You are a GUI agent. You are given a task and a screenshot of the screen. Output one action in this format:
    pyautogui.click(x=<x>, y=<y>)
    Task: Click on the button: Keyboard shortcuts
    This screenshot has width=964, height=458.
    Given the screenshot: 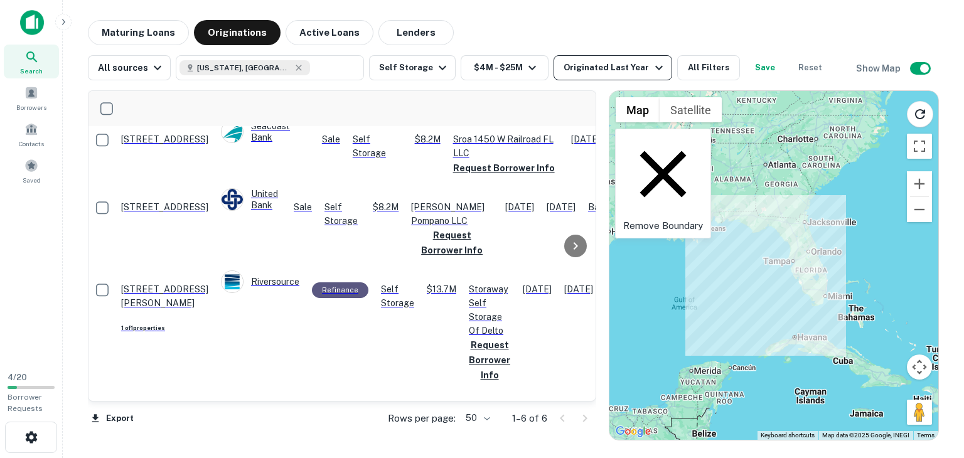 What is the action you would take?
    pyautogui.click(x=788, y=436)
    